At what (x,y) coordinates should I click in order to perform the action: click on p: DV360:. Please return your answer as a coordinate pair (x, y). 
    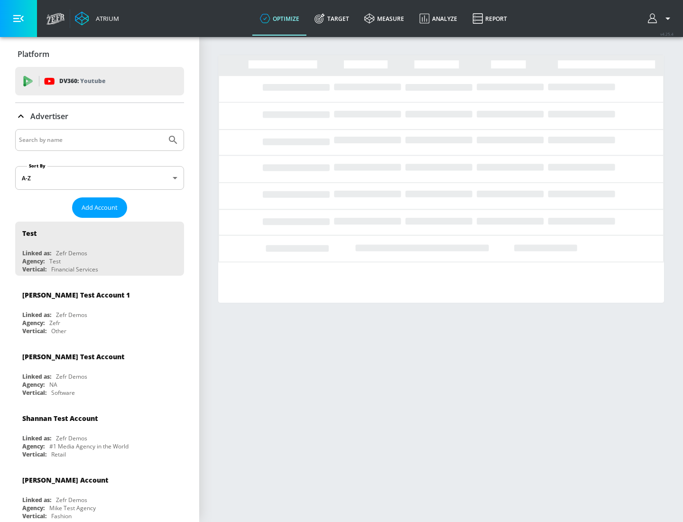
    Looking at the image, I should click on (82, 81).